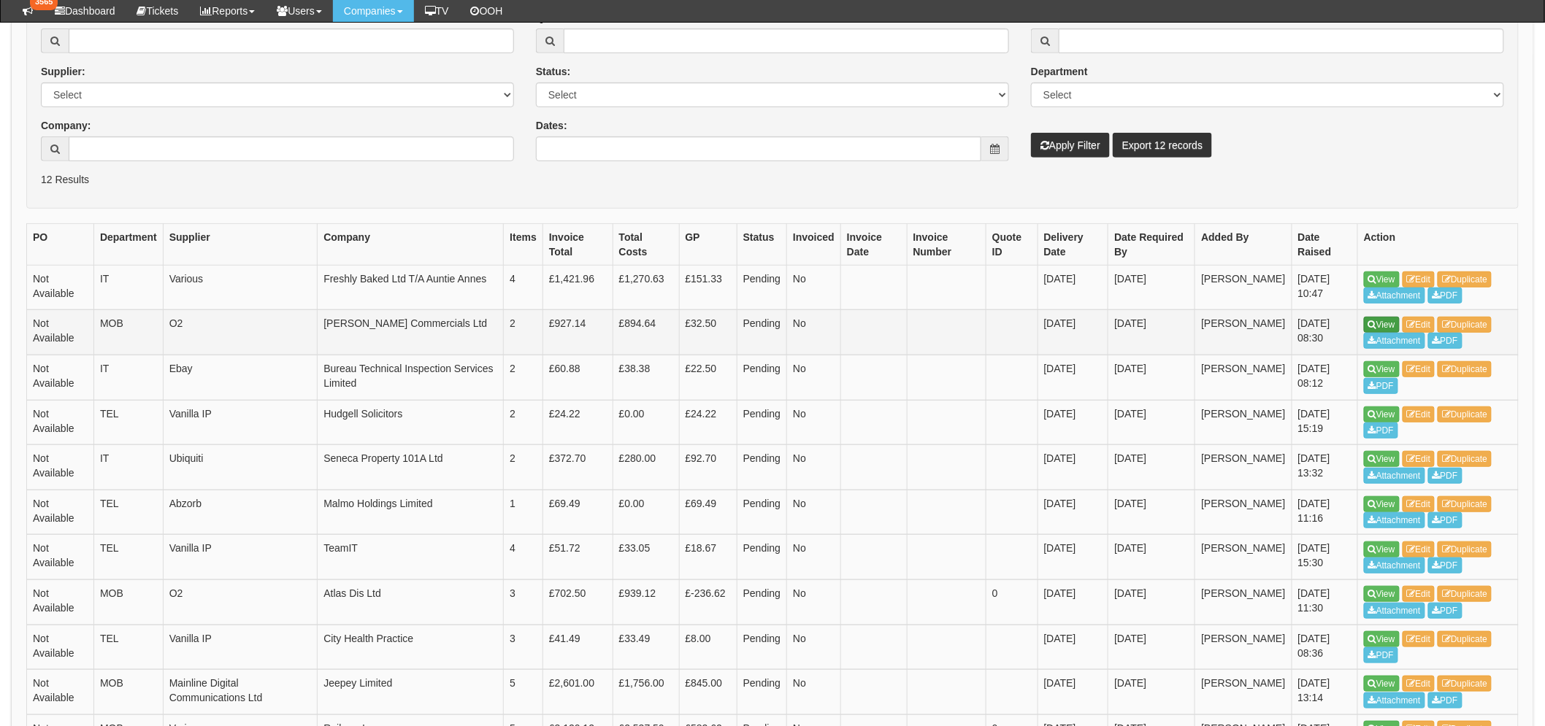  I want to click on td: £69.49, so click(707, 513).